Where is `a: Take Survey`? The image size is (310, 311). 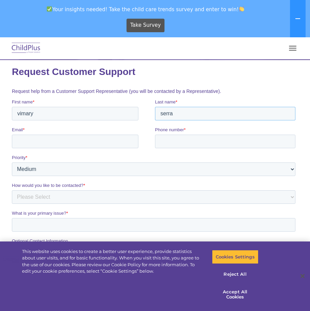
a: Take Survey is located at coordinates (146, 25).